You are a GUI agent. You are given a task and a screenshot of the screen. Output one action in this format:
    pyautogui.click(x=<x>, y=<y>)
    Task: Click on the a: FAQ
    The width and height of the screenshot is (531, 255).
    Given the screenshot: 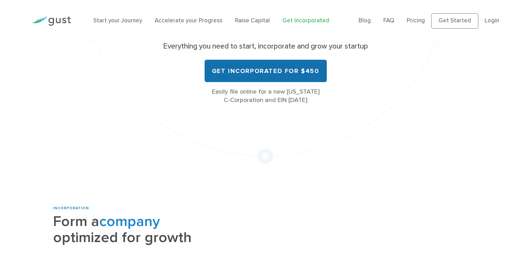 What is the action you would take?
    pyautogui.click(x=388, y=21)
    